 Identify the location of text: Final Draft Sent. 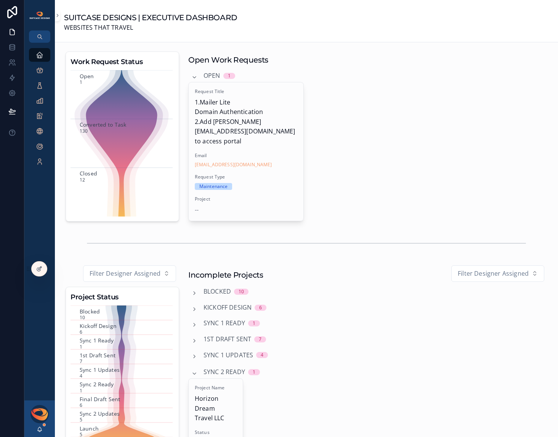
(100, 399).